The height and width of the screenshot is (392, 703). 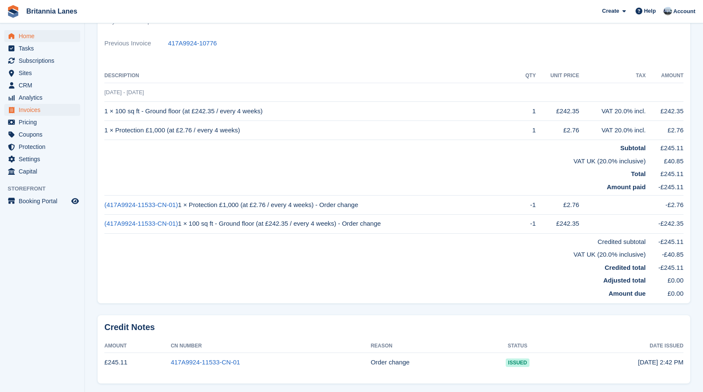 What do you see at coordinates (44, 122) in the screenshot?
I see `span: Pricing` at bounding box center [44, 122].